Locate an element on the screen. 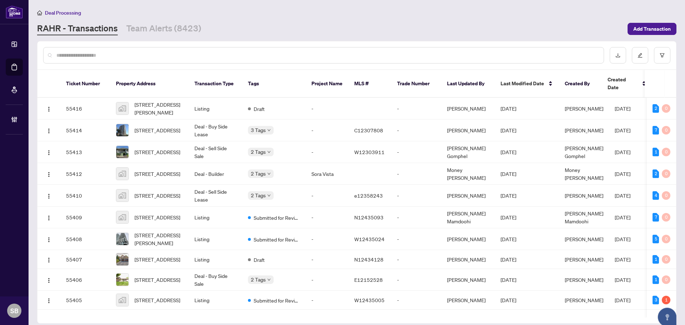 The height and width of the screenshot is (325, 685). span: W12435024 is located at coordinates (369, 239).